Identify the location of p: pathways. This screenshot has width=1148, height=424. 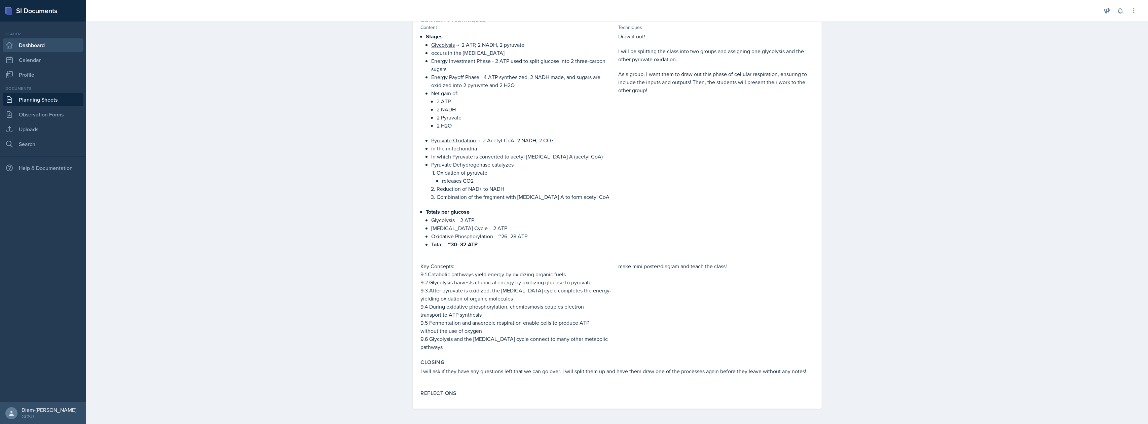
(518, 347).